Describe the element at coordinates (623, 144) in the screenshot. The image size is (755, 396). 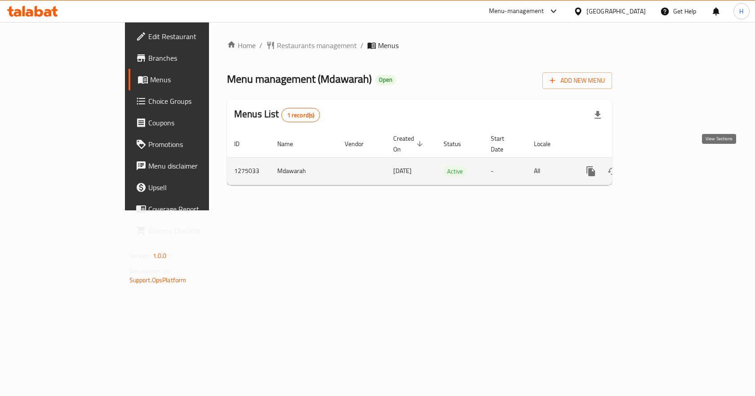
I see `th: Actions` at that location.